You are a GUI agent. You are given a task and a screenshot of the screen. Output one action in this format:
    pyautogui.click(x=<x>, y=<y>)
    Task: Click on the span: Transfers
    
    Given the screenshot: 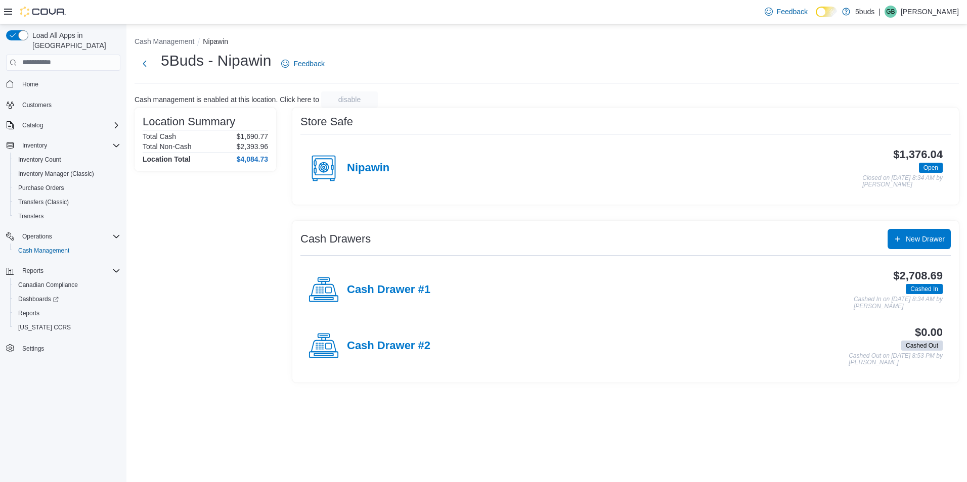 What is the action you would take?
    pyautogui.click(x=31, y=216)
    